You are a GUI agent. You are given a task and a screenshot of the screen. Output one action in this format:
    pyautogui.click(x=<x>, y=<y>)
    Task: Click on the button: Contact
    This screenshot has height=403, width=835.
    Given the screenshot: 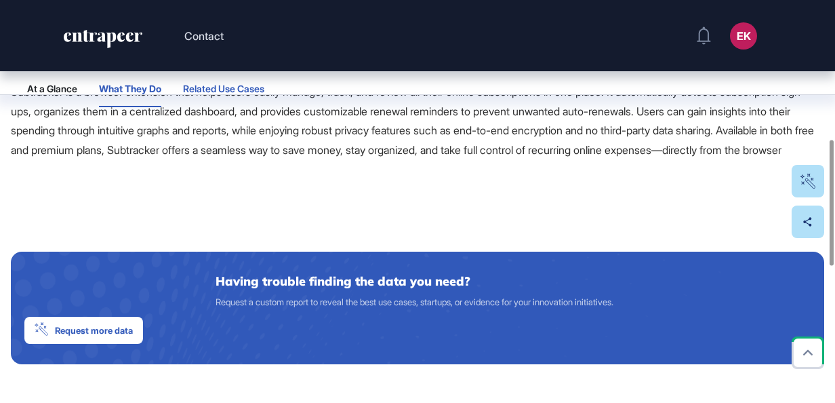 What is the action you would take?
    pyautogui.click(x=204, y=36)
    